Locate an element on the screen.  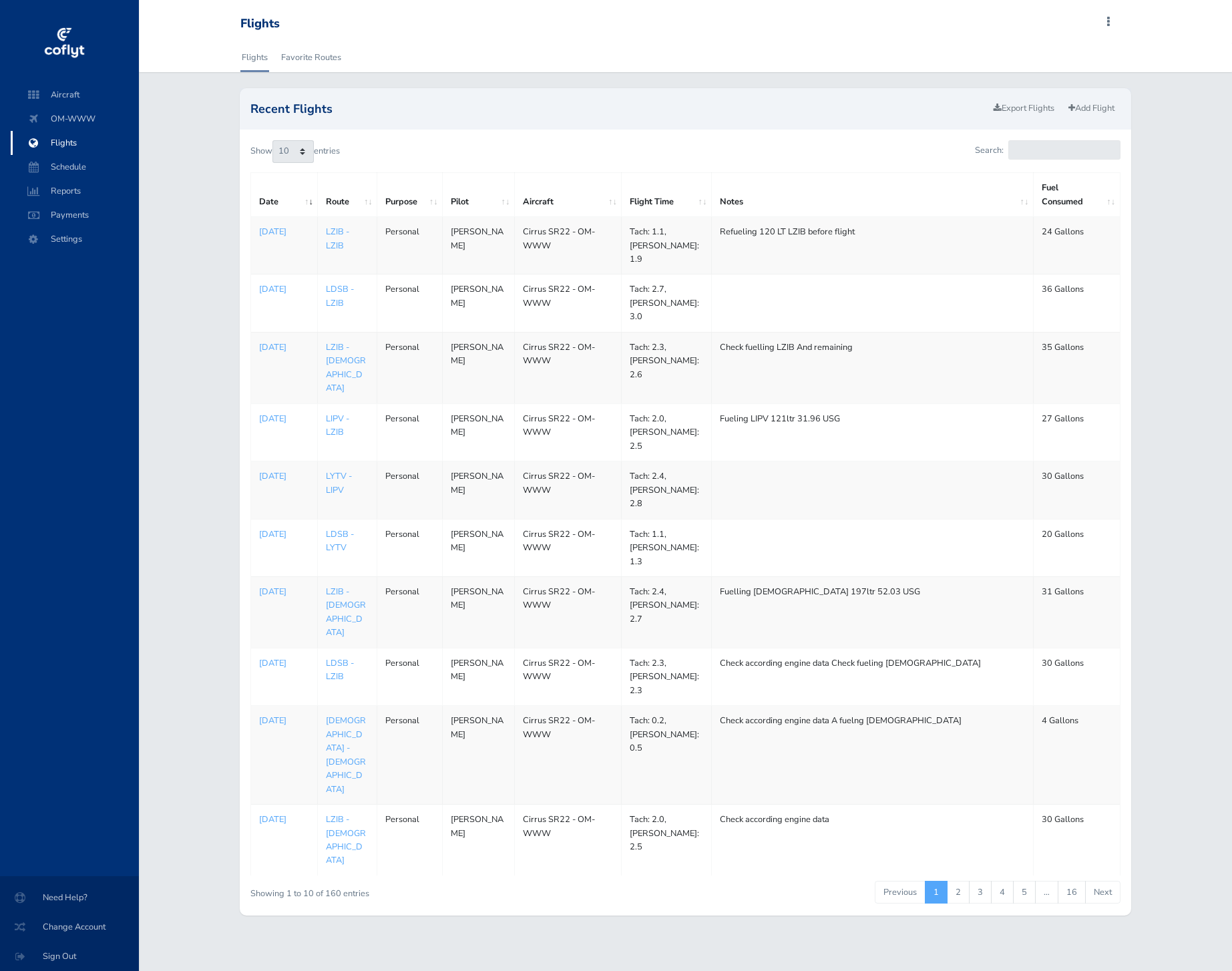
th: Pilot: activate to sort column ascending is located at coordinates (479, 195).